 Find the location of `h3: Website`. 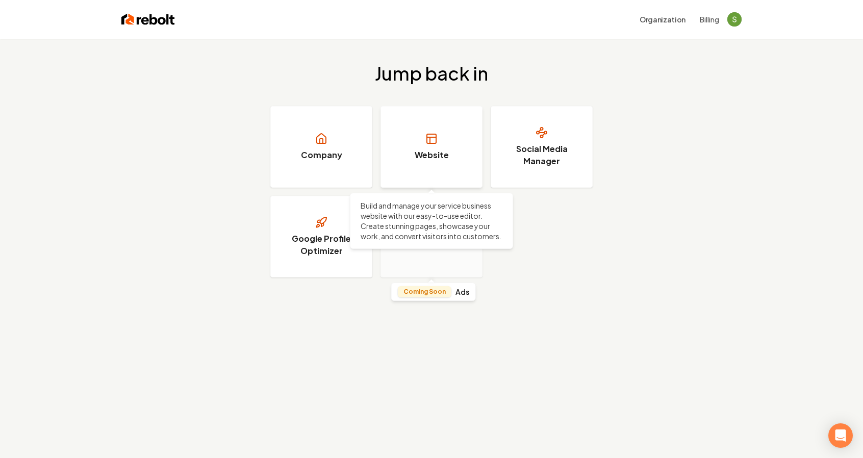

h3: Website is located at coordinates (431, 155).